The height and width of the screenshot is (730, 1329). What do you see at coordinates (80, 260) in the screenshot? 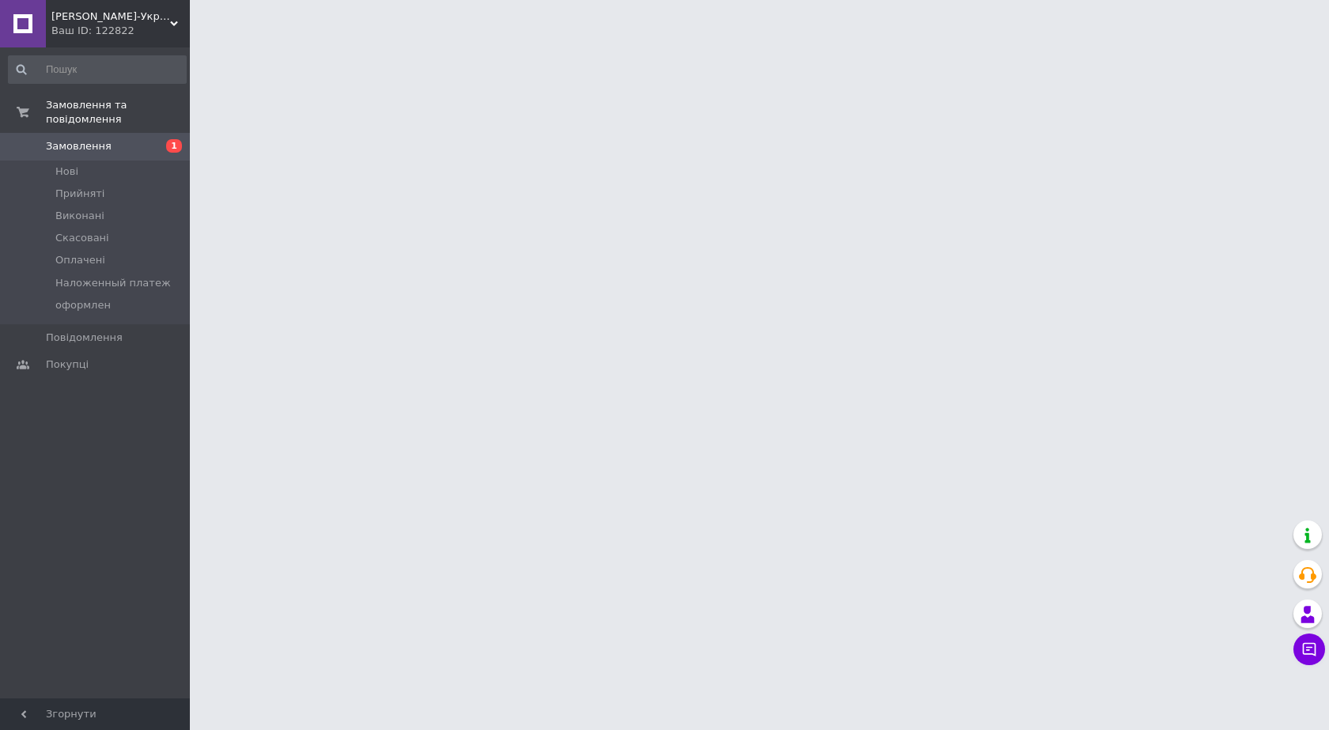
I see `span: Оплачені` at bounding box center [80, 260].